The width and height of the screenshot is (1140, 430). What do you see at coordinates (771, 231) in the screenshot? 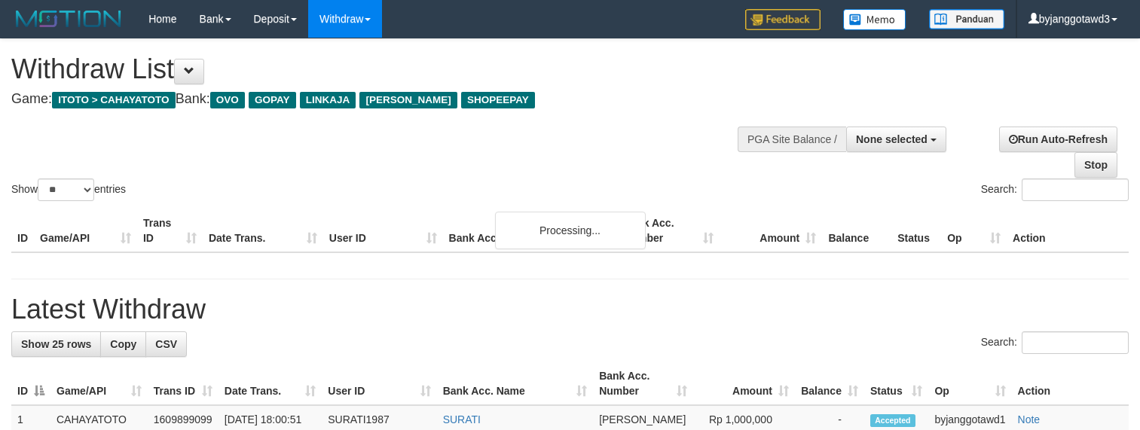
I see `th: Amount` at bounding box center [771, 231].